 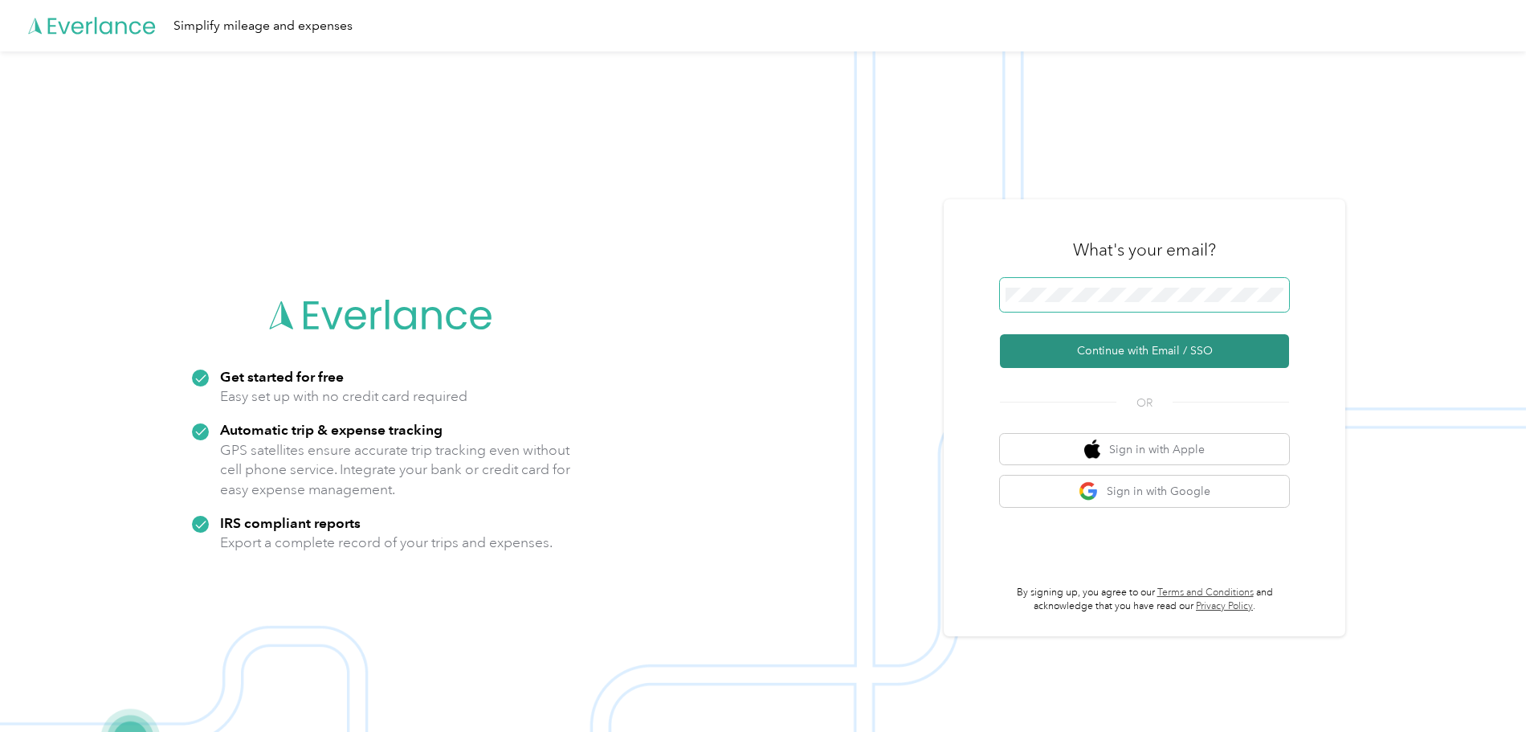 What do you see at coordinates (1145, 449) in the screenshot?
I see `button: apple logoSign in with Apple` at bounding box center [1145, 449].